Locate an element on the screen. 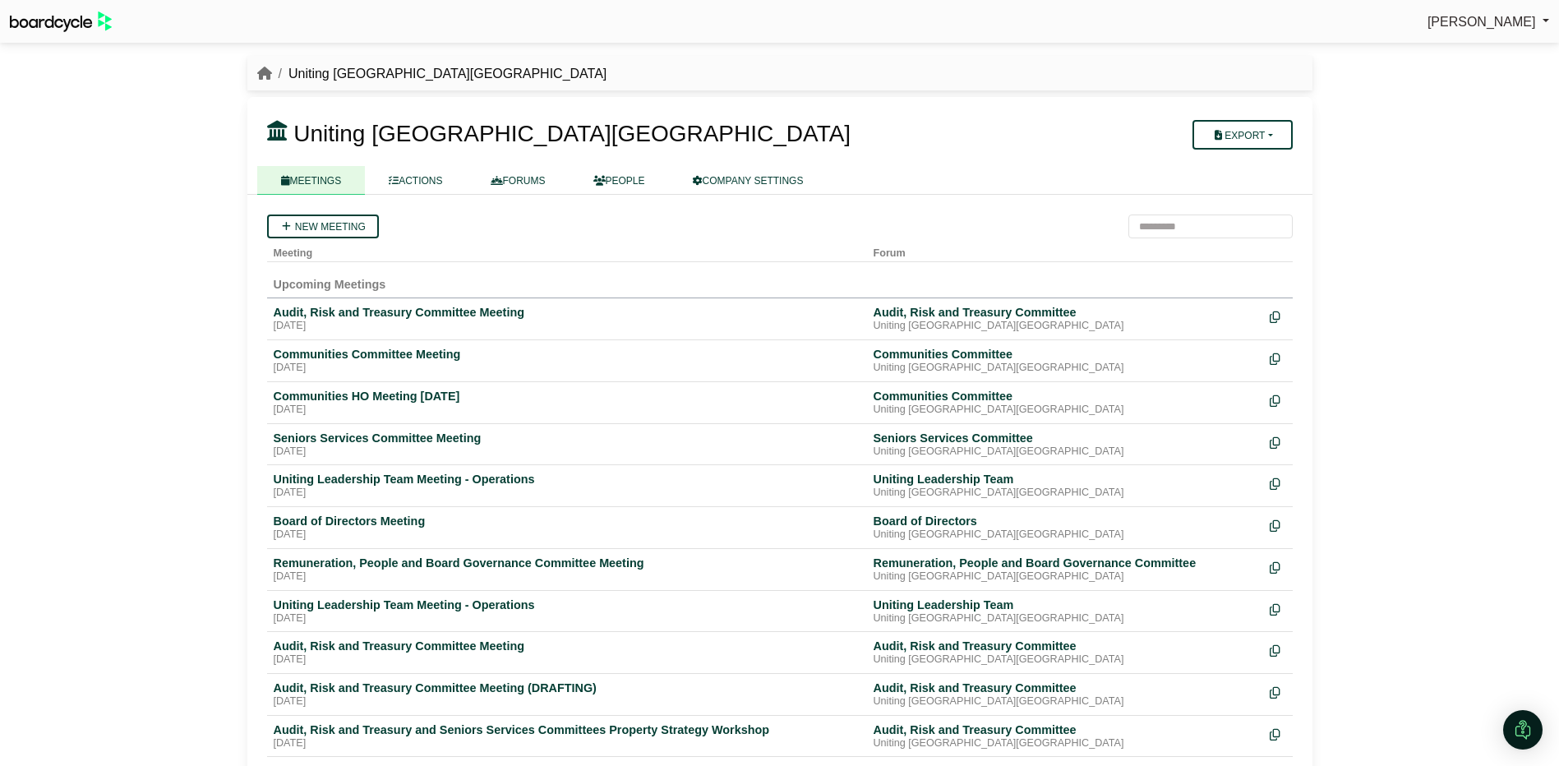 The image size is (1559, 766). button: Export is located at coordinates (1242, 135).